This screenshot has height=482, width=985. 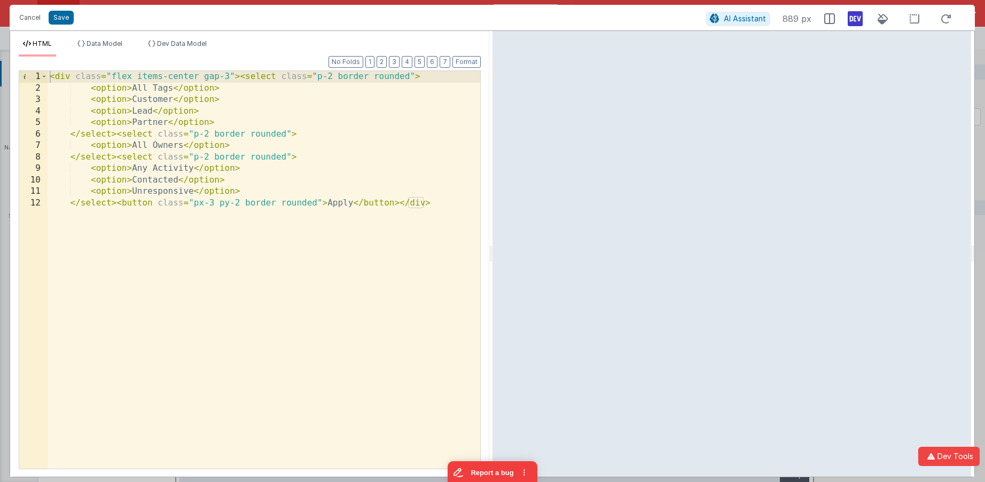 I want to click on button: Dev Tools, so click(x=948, y=457).